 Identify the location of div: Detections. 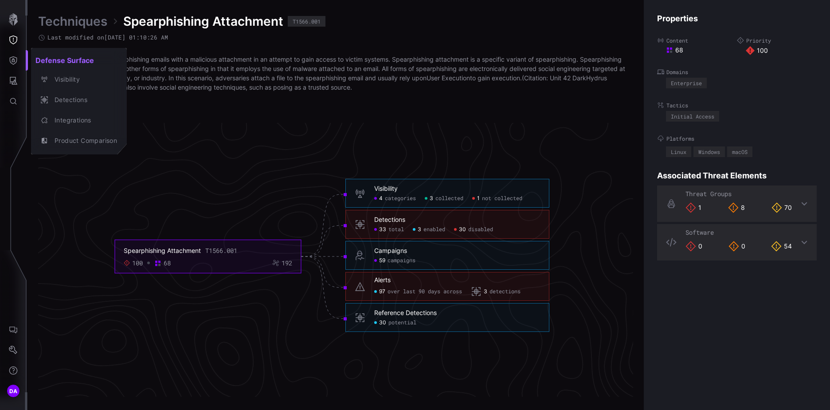
(83, 100).